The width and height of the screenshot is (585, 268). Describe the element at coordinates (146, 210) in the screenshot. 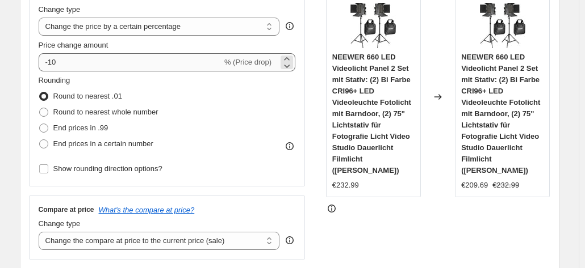

I see `button: What's the compare at price?` at that location.